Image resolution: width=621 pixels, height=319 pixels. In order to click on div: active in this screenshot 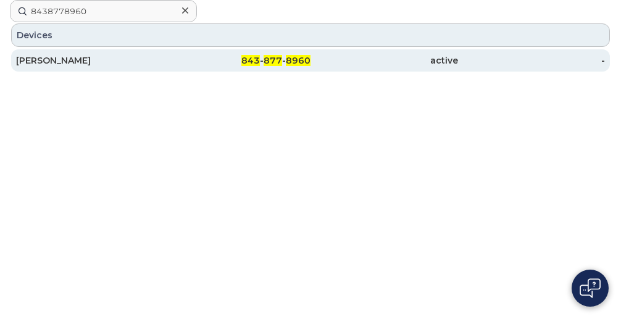, I will do `click(384, 60)`.